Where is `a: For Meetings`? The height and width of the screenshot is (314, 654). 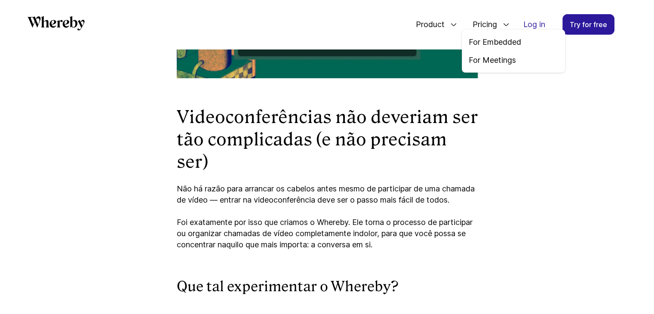
a: For Meetings is located at coordinates (514, 60).